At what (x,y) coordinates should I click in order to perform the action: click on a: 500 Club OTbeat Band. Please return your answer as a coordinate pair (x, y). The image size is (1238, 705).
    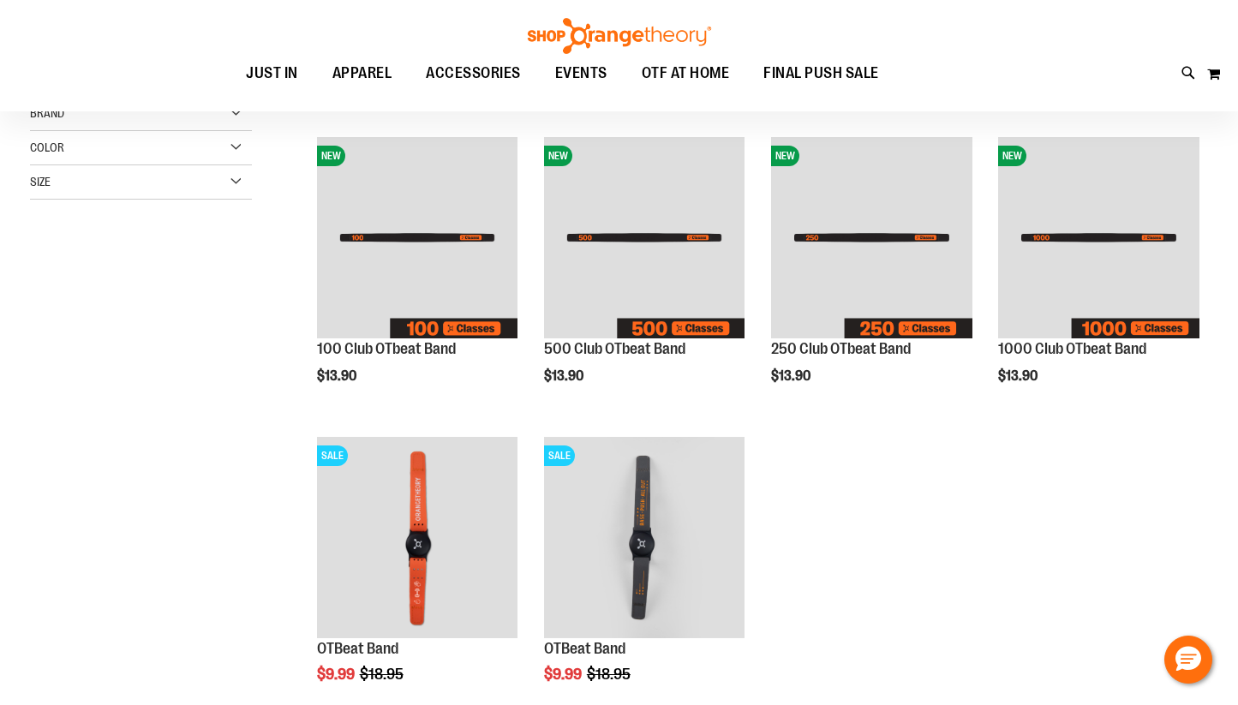
    Looking at the image, I should click on (614, 349).